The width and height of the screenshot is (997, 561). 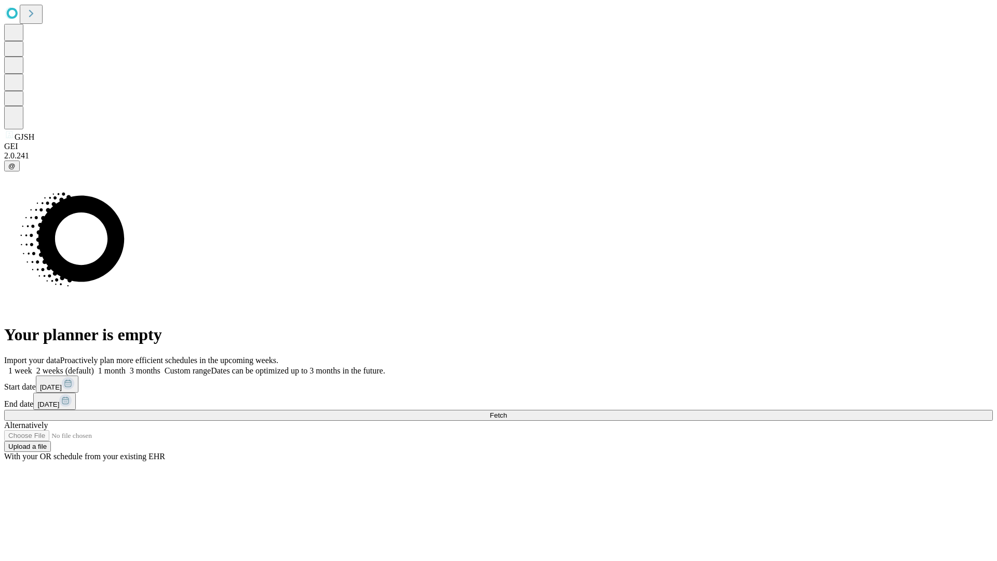 What do you see at coordinates (499, 156) in the screenshot?
I see `div: 2.0.241` at bounding box center [499, 156].